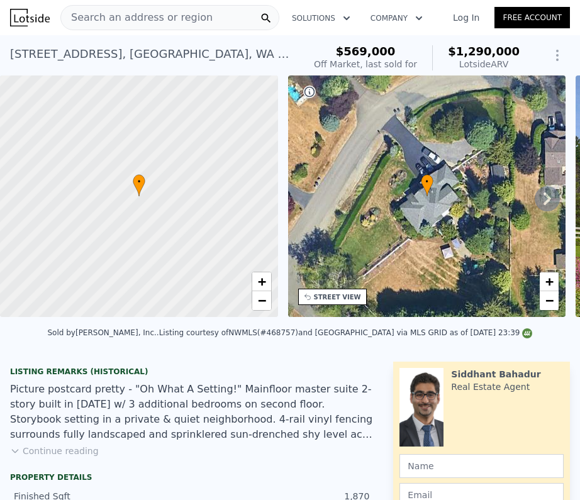 The width and height of the screenshot is (580, 500). Describe the element at coordinates (482, 466) in the screenshot. I see `input: Name` at that location.